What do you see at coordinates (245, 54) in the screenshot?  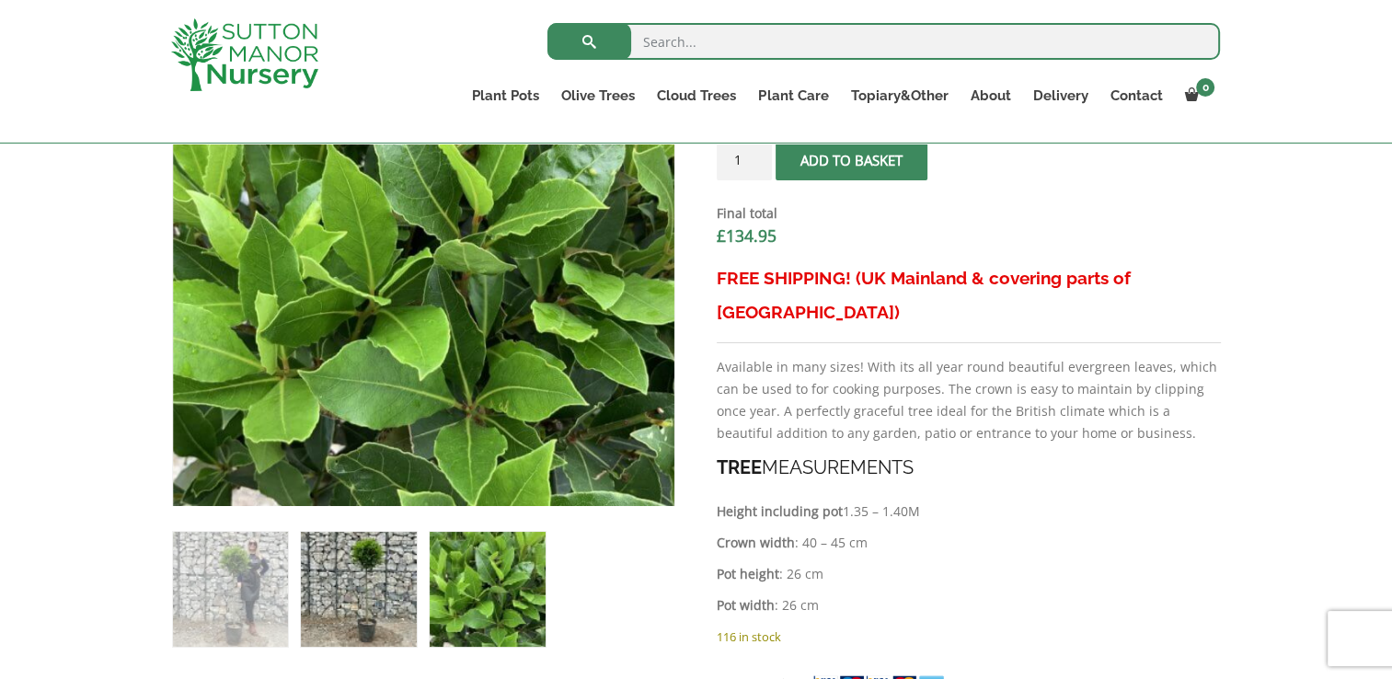 I see `img: logo` at bounding box center [245, 54].